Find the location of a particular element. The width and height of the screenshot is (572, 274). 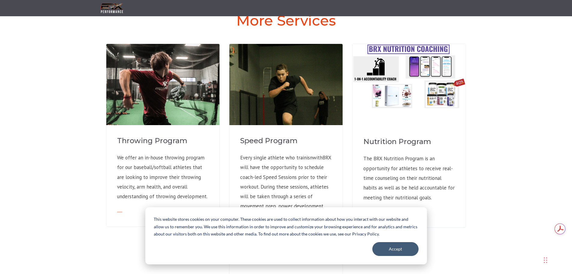

p: The BRX Nutrition Program is an opportunity for athletes to receive real-time counseling on their... is located at coordinates (409, 178).